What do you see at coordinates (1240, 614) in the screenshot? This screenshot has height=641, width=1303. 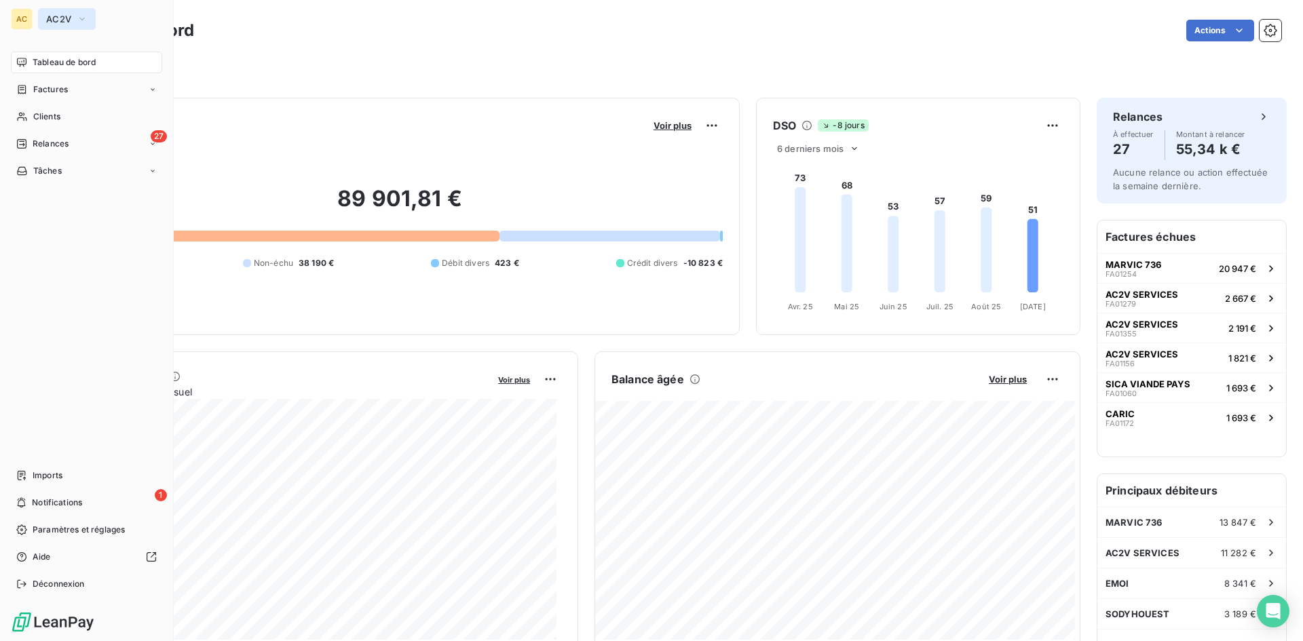 I see `span: 3 189 €` at bounding box center [1240, 614].